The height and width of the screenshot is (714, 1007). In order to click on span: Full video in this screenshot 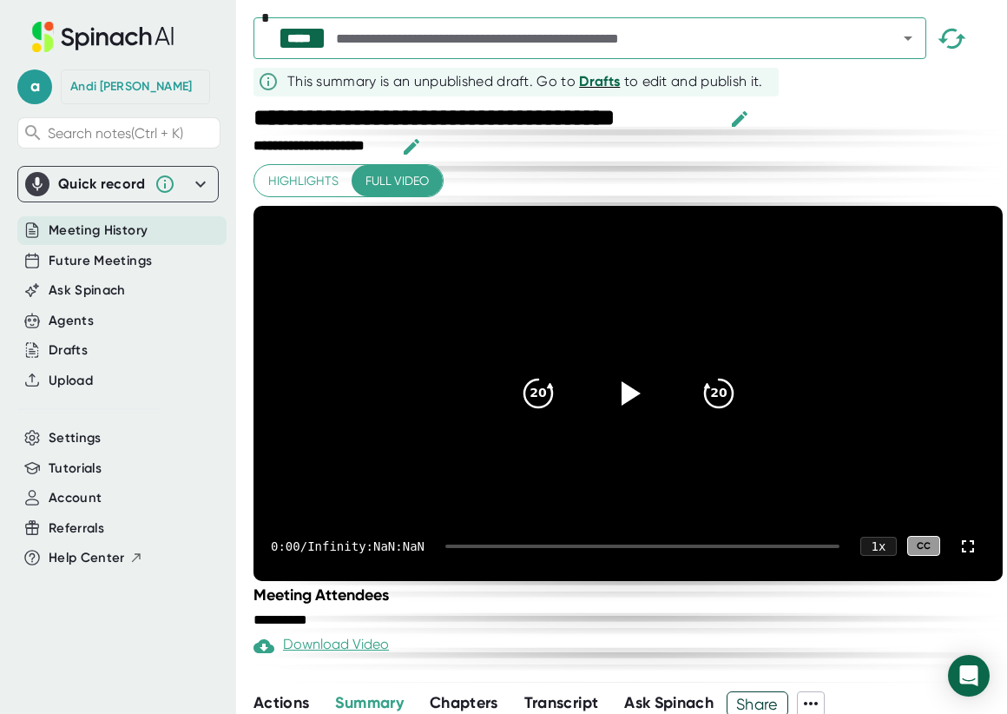, I will do `click(397, 181)`.